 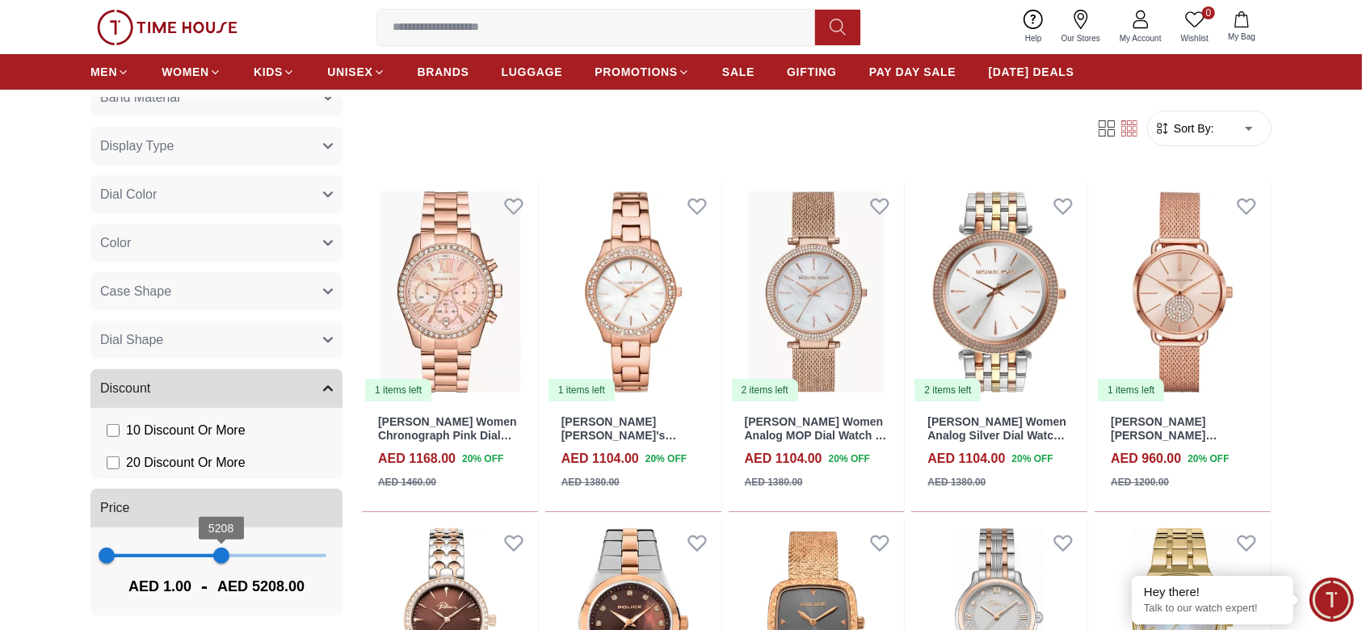 I want to click on span: GIFTING, so click(x=812, y=72).